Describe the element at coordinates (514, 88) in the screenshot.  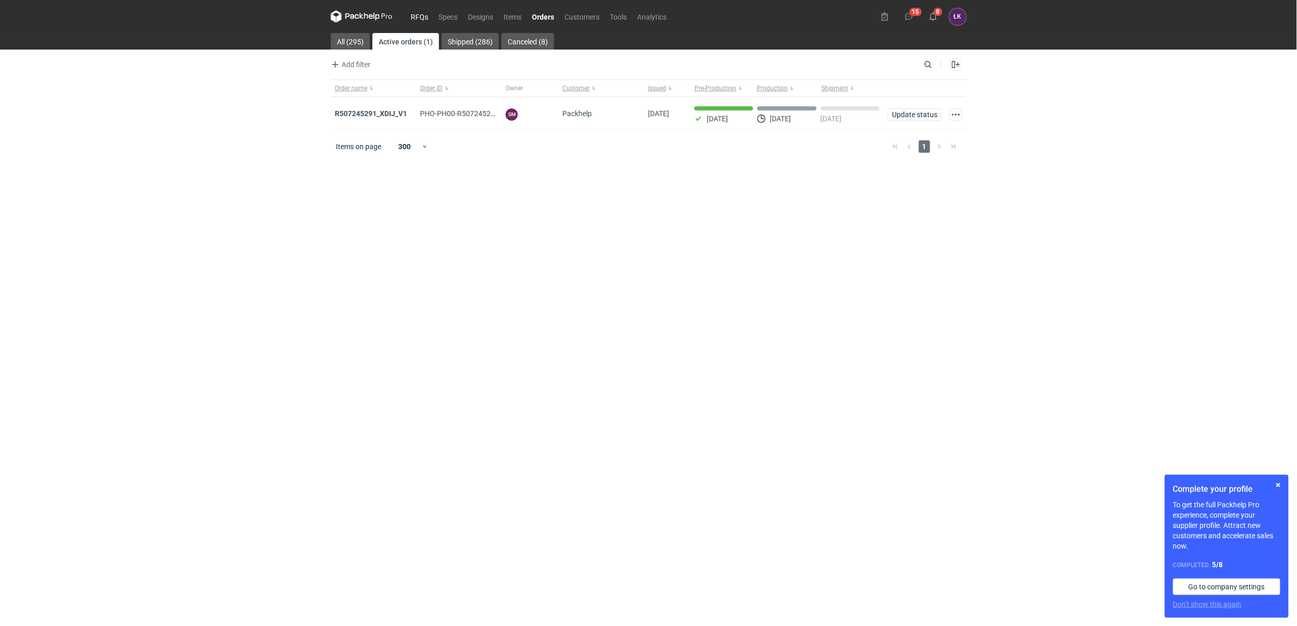
I see `span: Owner` at that location.